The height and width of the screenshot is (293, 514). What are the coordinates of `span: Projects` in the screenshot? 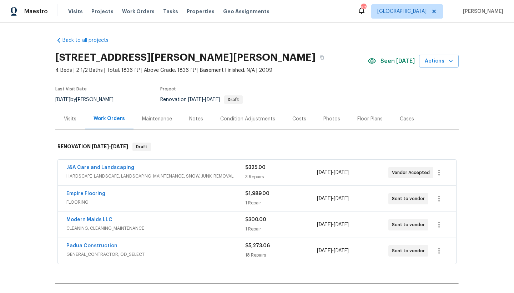 It's located at (103, 11).